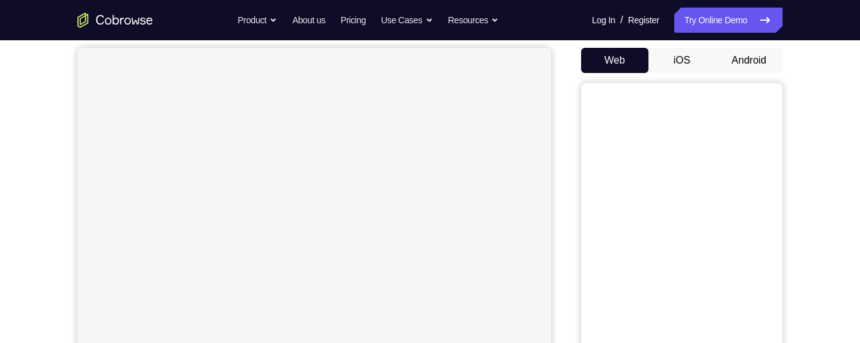  I want to click on button: Web, so click(615, 60).